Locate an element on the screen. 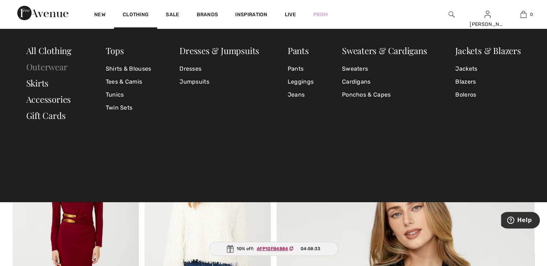 Image resolution: width=547 pixels, height=266 pixels. a: Clothing is located at coordinates (136, 15).